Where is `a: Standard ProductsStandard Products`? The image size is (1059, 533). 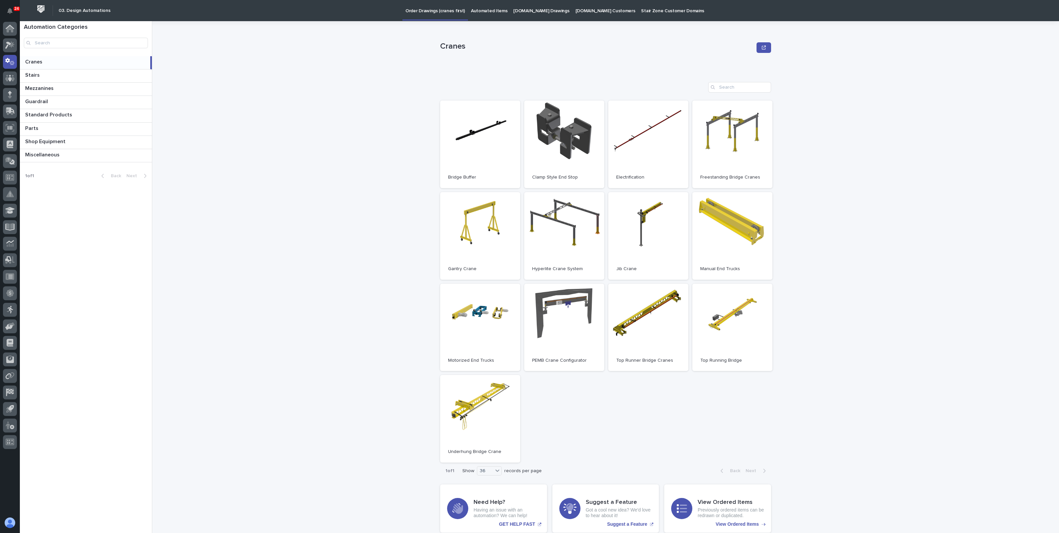
a: Standard ProductsStandard Products is located at coordinates (86, 116).